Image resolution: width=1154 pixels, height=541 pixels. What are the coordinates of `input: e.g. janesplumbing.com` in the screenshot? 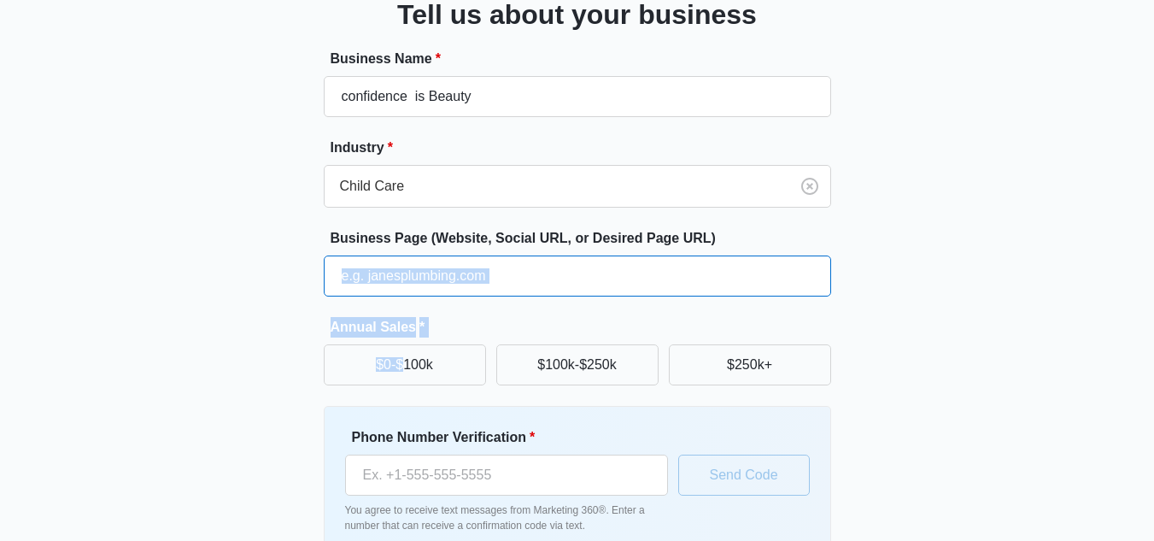 It's located at (578, 276).